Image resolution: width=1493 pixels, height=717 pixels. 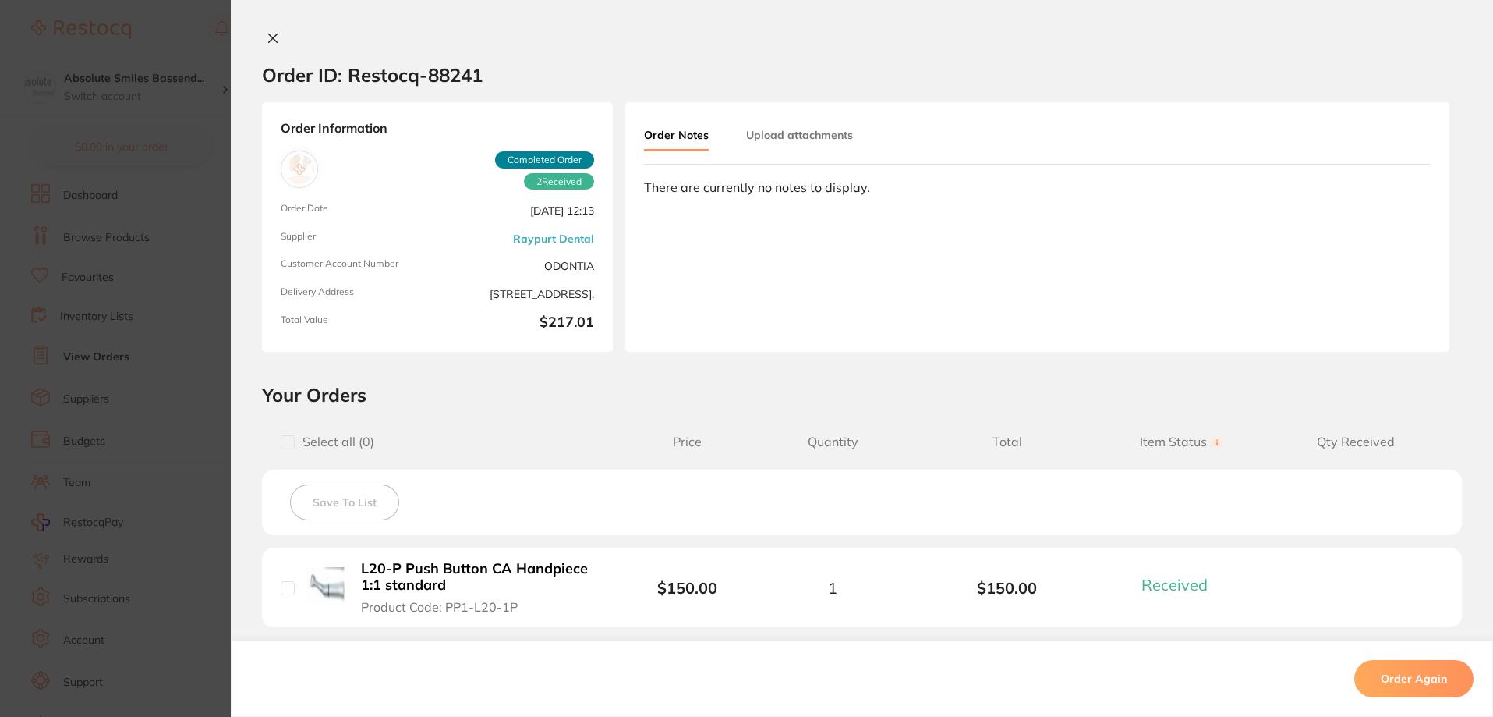 What do you see at coordinates (372, 75) in the screenshot?
I see `h2: Order ID: Restocq- 88241` at bounding box center [372, 75].